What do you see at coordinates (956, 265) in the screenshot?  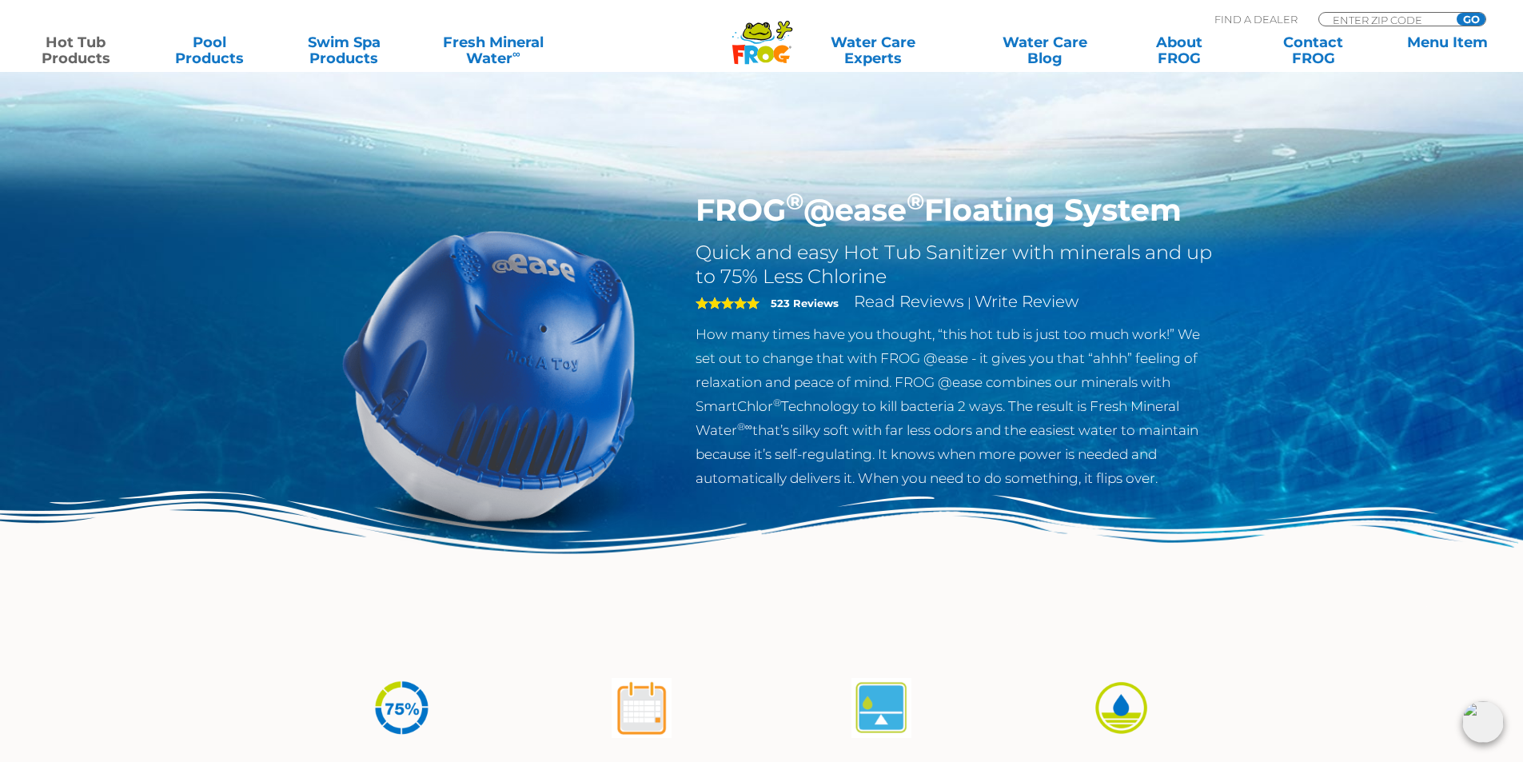 I see `h2: Quick and easy Hot Tub Sanitizer with minerals and up to 75% Less Chlorine` at bounding box center [956, 265].